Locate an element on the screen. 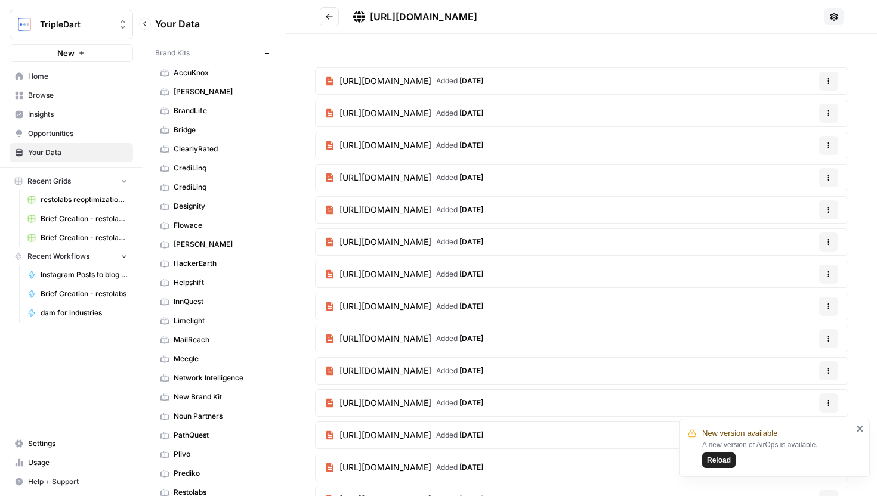  span: BrandLife is located at coordinates (221, 111).